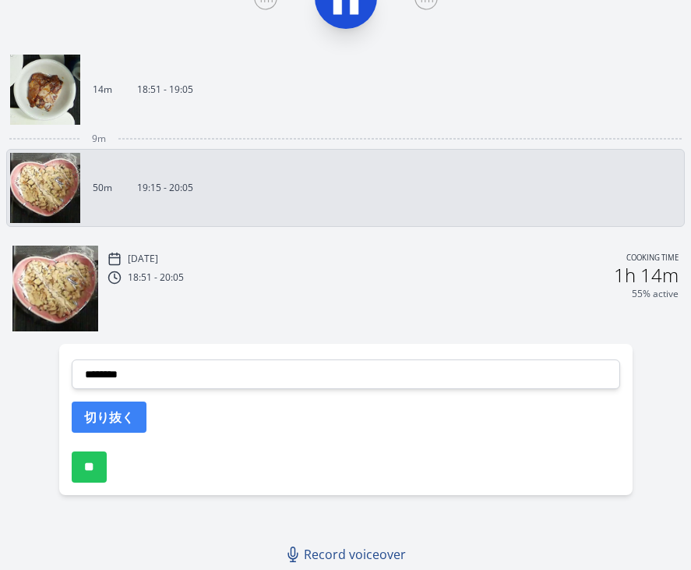 This screenshot has width=691, height=570. I want to click on p: 19:15 - 20:05, so click(165, 188).